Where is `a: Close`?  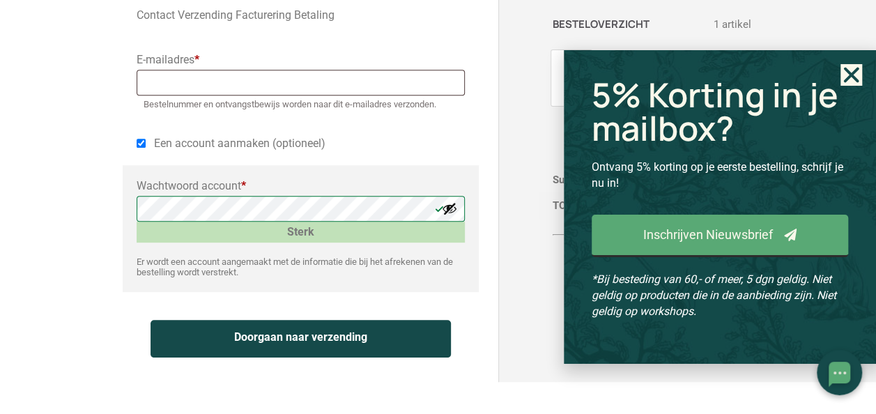 a: Close is located at coordinates (851, 75).